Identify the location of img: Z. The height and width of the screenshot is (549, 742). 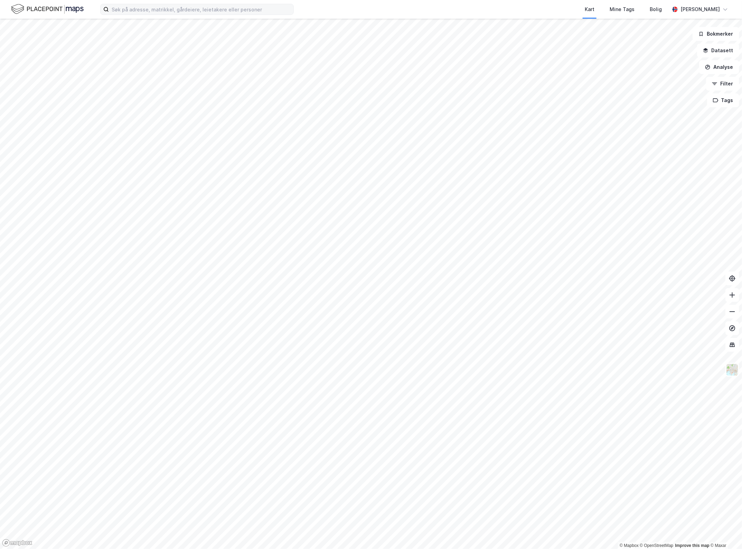
(733, 370).